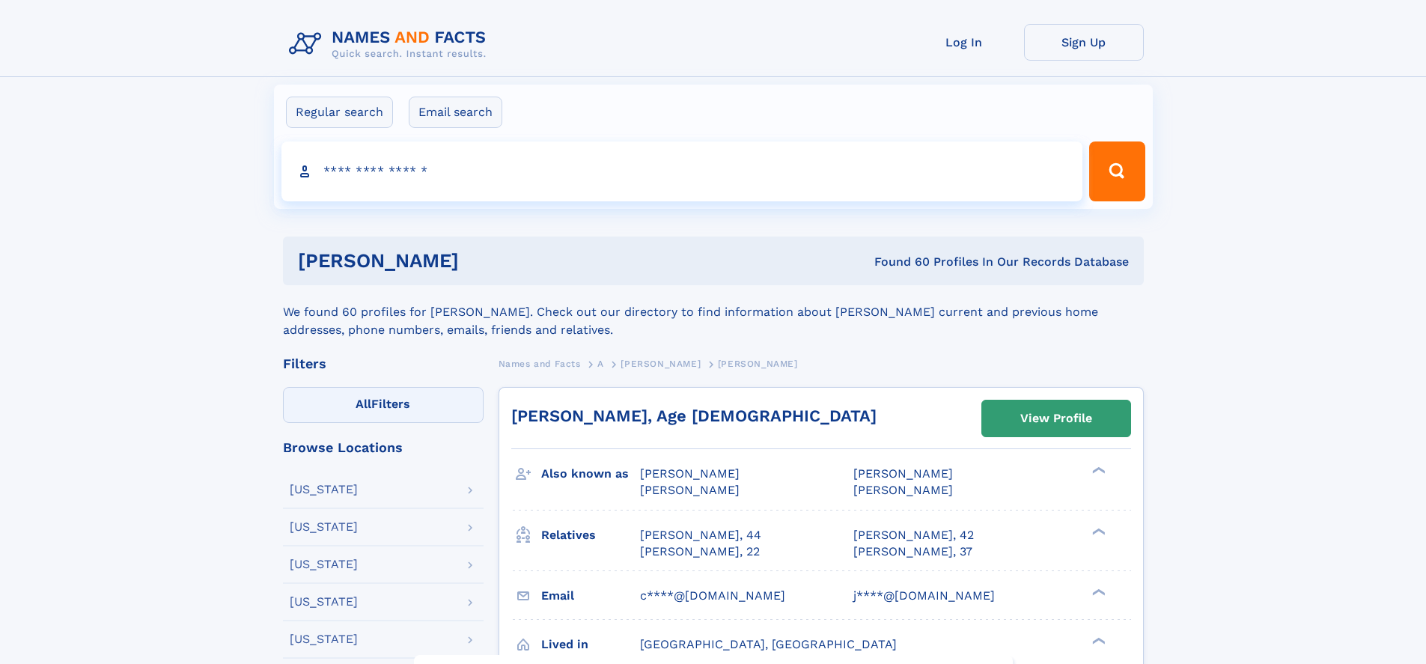  I want to click on input: search input, so click(682, 171).